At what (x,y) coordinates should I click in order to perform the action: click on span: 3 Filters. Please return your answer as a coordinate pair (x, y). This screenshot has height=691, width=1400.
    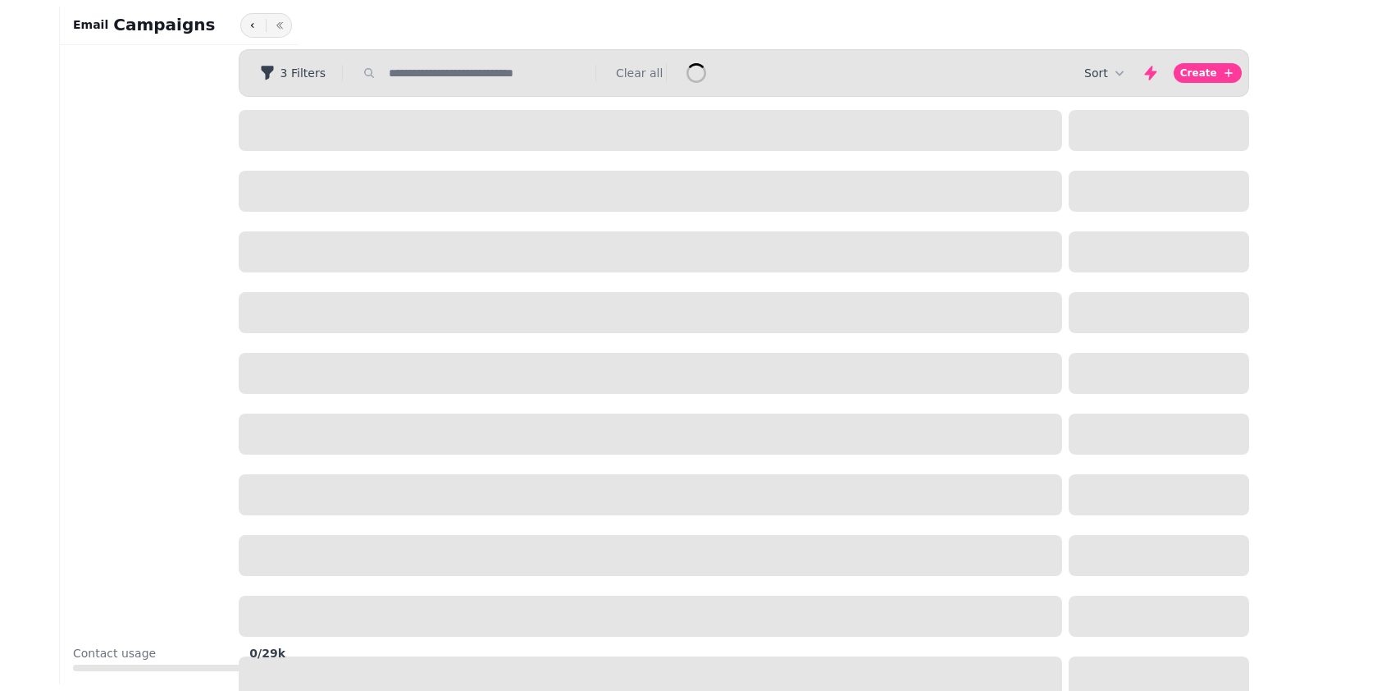
    Looking at the image, I should click on (303, 73).